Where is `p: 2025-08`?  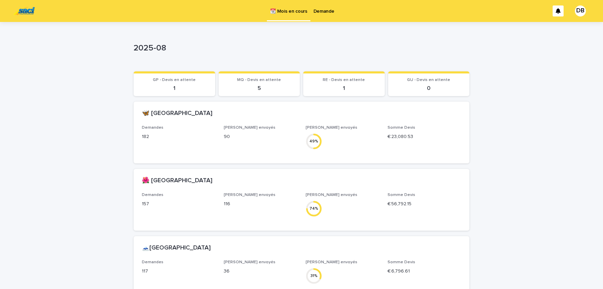 p: 2025-08 is located at coordinates (300, 48).